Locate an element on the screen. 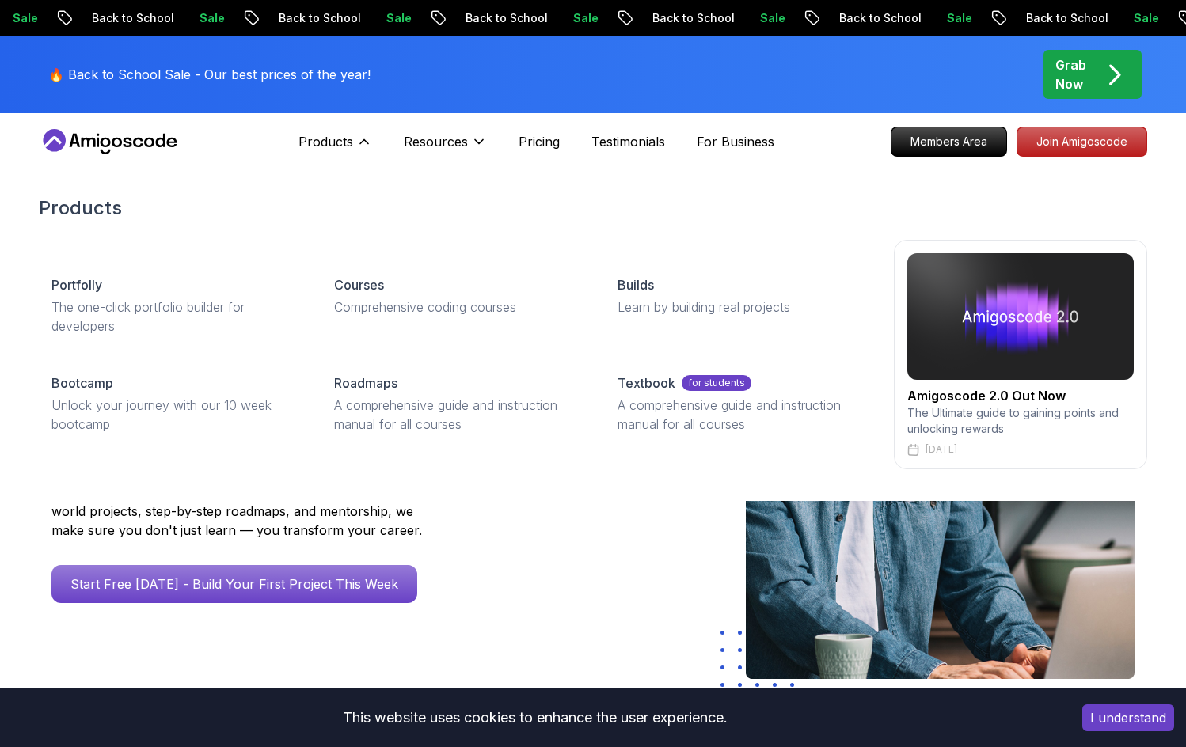 Image resolution: width=1186 pixels, height=747 pixels. button: Resources is located at coordinates (445, 148).